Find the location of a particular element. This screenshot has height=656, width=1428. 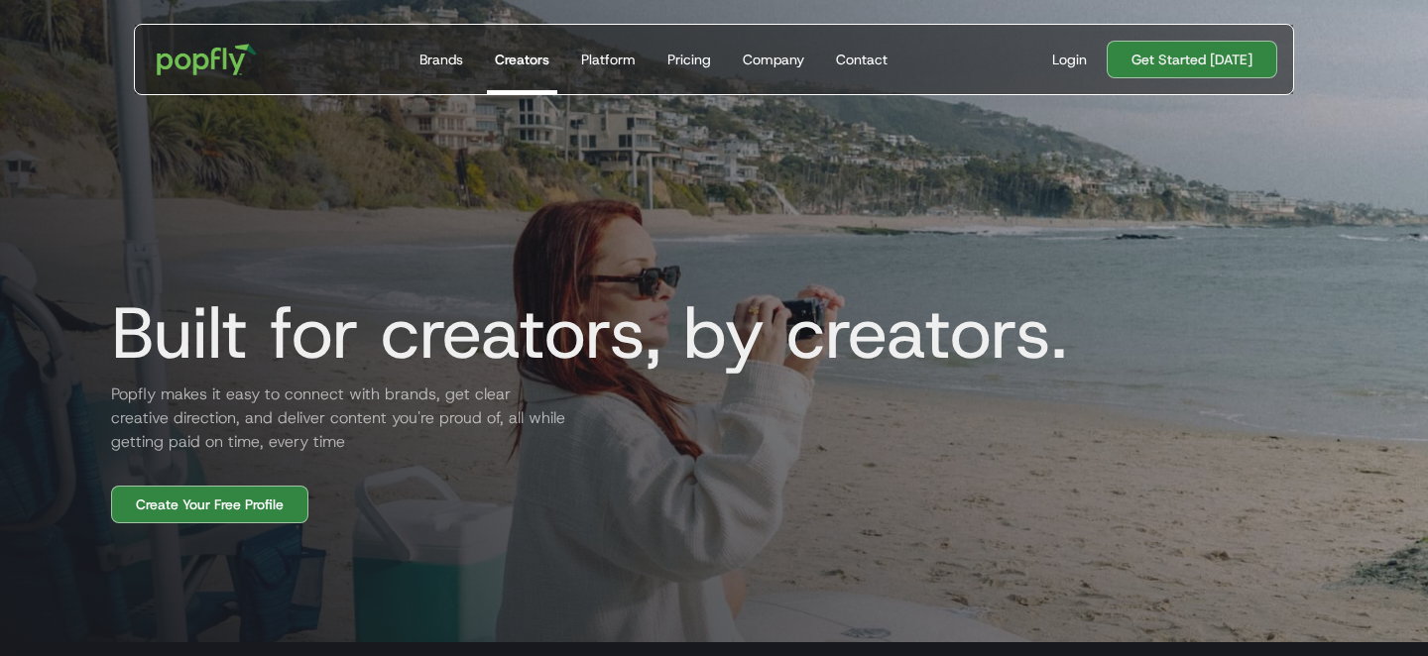

div: Company is located at coordinates (773, 59).